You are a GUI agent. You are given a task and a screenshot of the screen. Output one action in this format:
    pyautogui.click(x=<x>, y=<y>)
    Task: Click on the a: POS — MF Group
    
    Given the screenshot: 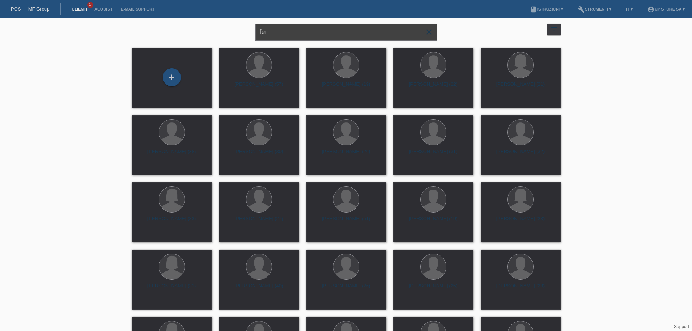 What is the action you would take?
    pyautogui.click(x=30, y=9)
    